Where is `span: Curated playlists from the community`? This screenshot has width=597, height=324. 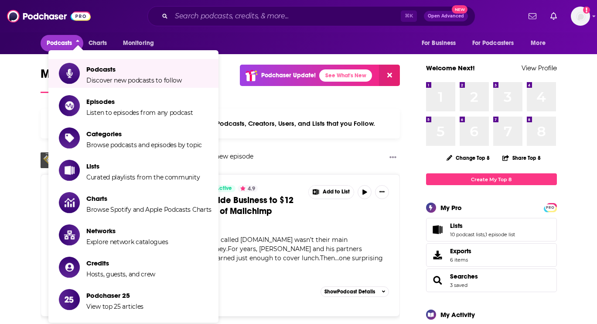 span: Curated playlists from the community is located at coordinates (143, 177).